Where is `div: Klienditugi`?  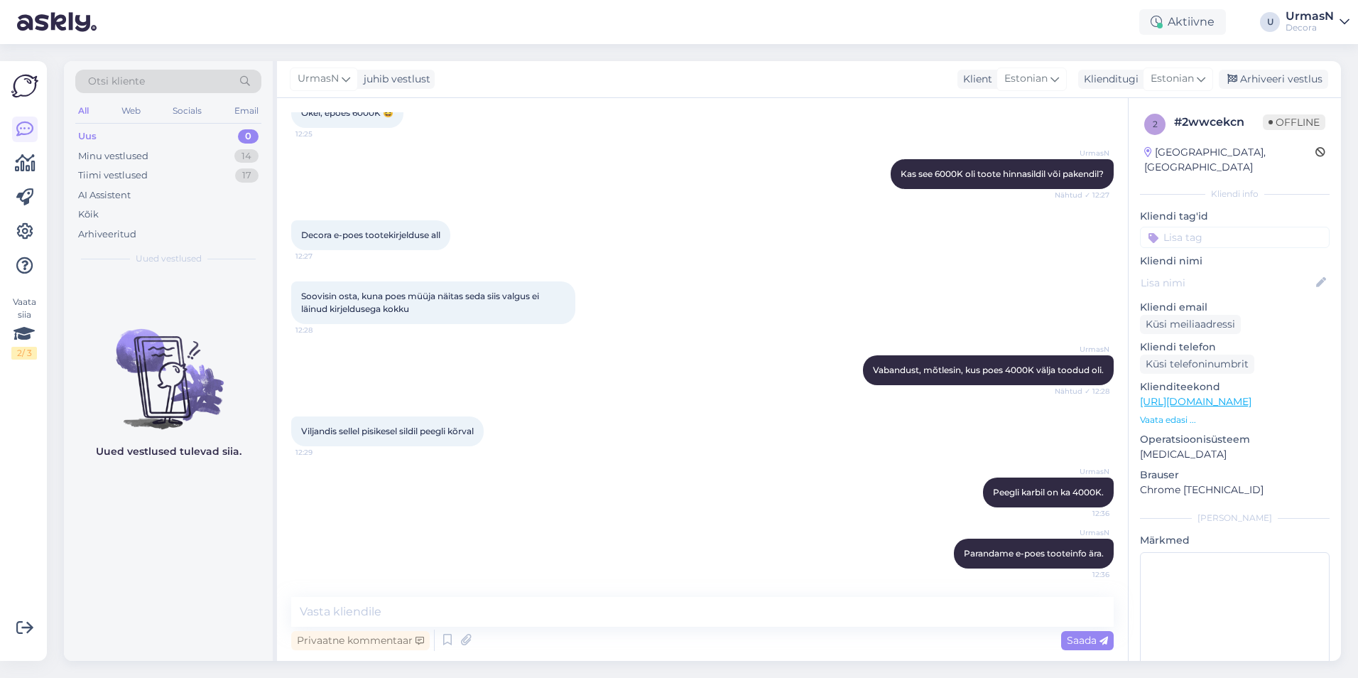
div: Klienditugi is located at coordinates (1108, 79).